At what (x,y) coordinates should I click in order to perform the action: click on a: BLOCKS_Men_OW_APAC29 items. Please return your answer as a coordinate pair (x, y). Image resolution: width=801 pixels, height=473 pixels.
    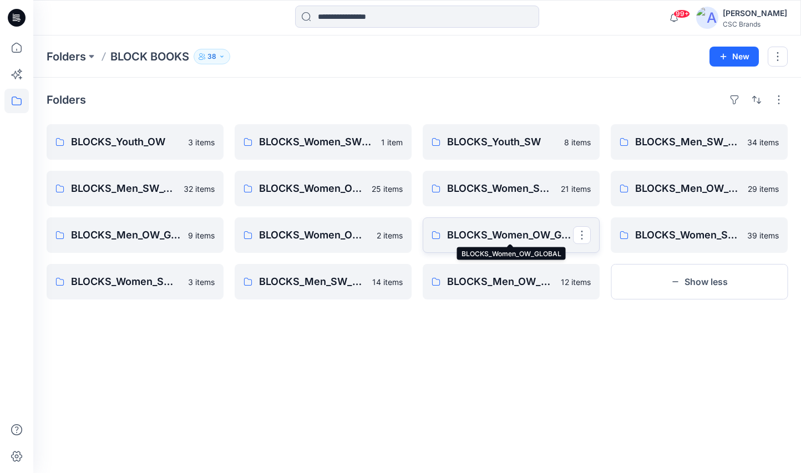
    Looking at the image, I should click on (699, 189).